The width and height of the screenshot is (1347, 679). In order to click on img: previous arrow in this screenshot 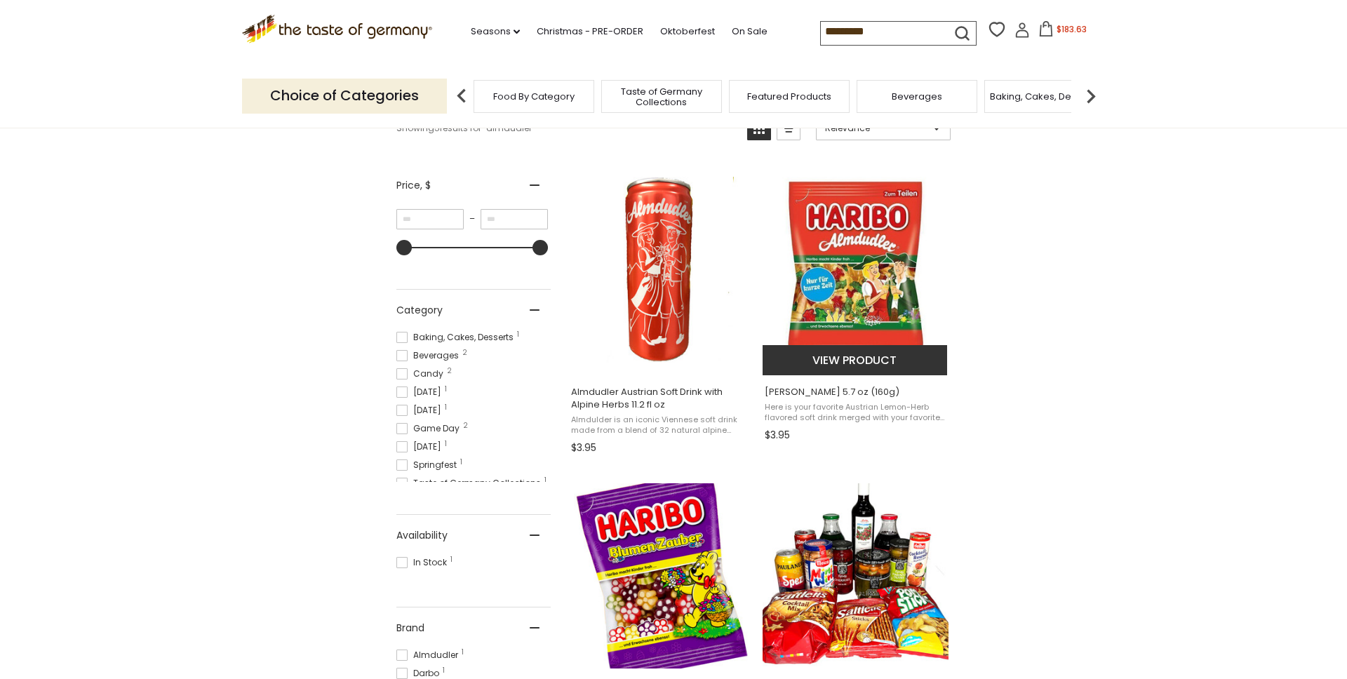, I will do `click(462, 96)`.